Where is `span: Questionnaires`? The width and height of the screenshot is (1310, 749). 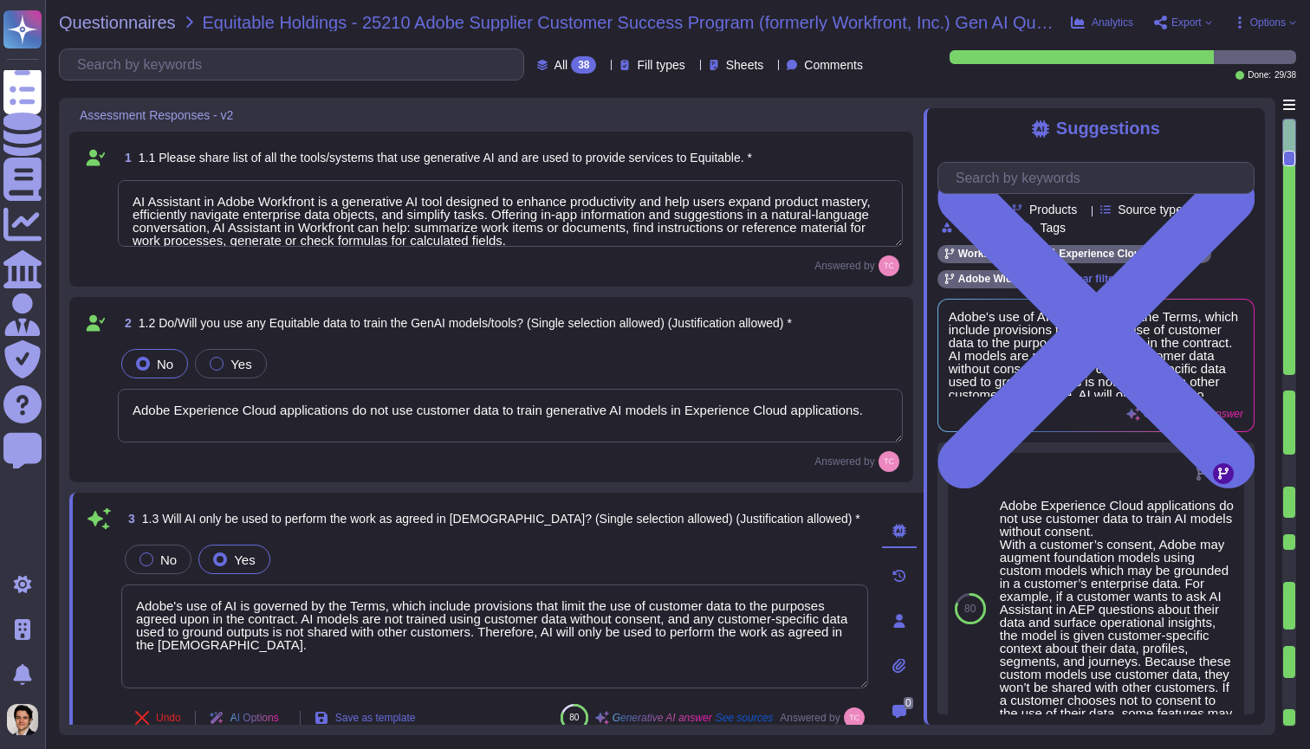
span: Questionnaires is located at coordinates (117, 23).